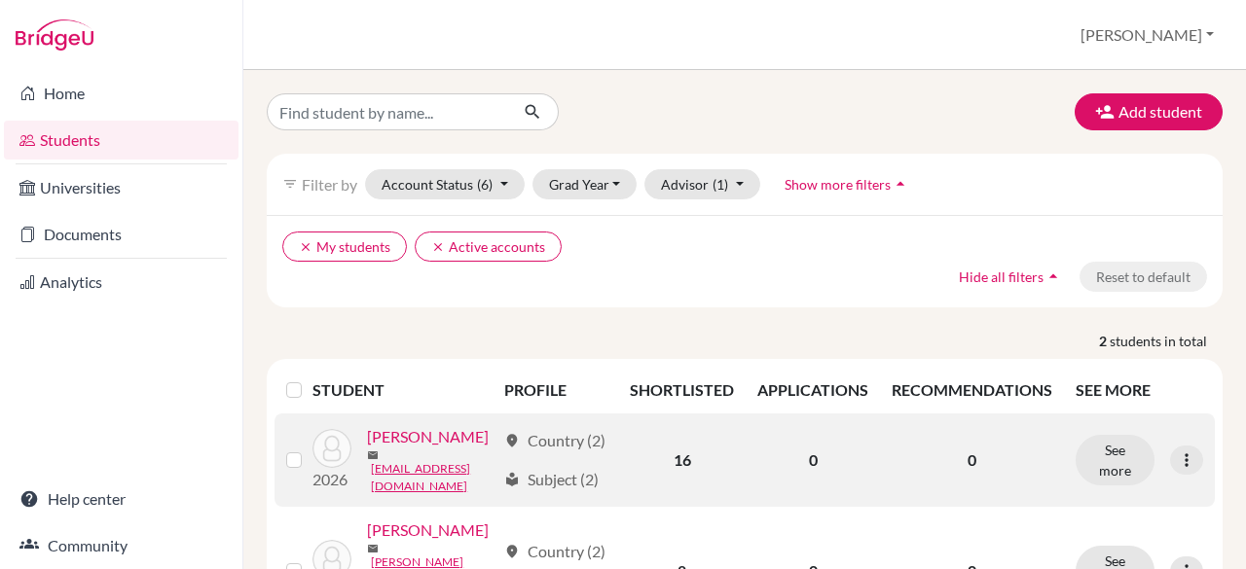 This screenshot has height=569, width=1246. What do you see at coordinates (488, 246) in the screenshot?
I see `button: clearActive accounts` at bounding box center [488, 246].